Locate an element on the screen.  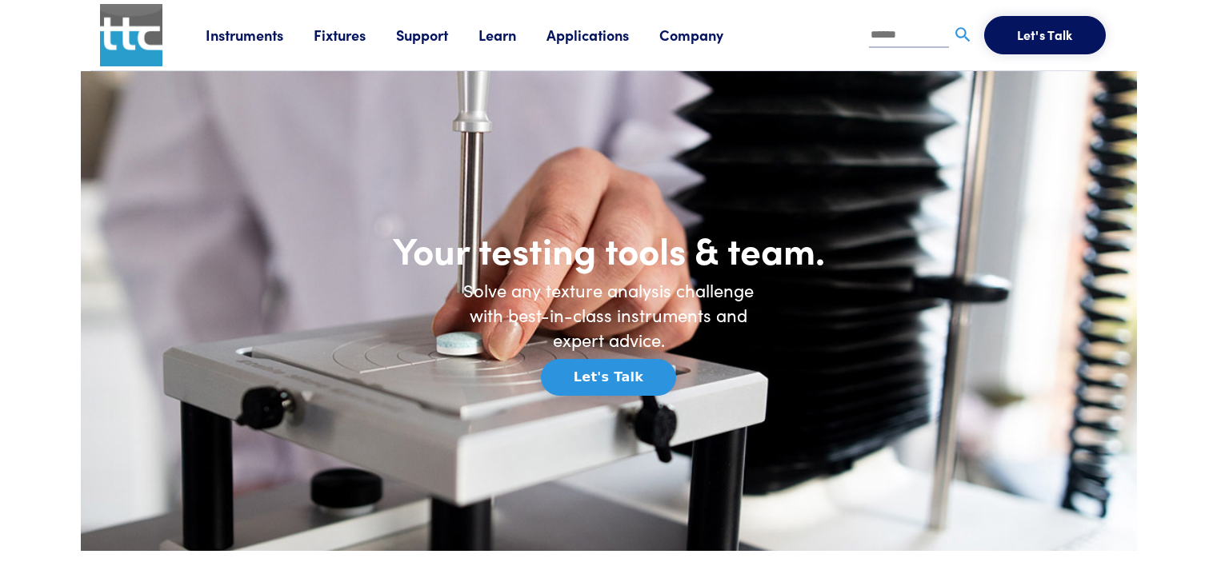
a: Learn is located at coordinates (512, 34).